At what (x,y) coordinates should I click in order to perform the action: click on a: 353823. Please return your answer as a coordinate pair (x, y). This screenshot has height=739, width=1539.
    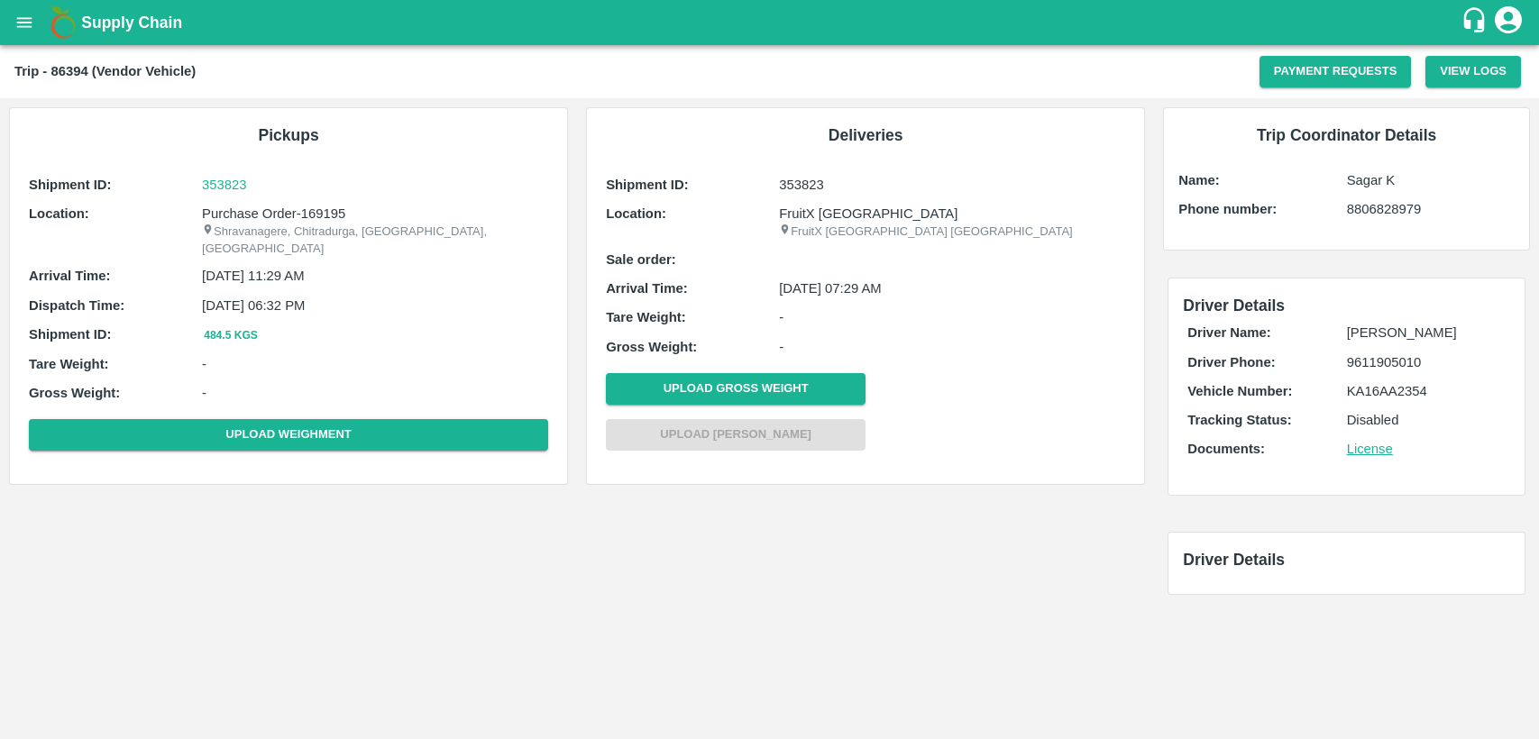
    Looking at the image, I should click on (375, 185).